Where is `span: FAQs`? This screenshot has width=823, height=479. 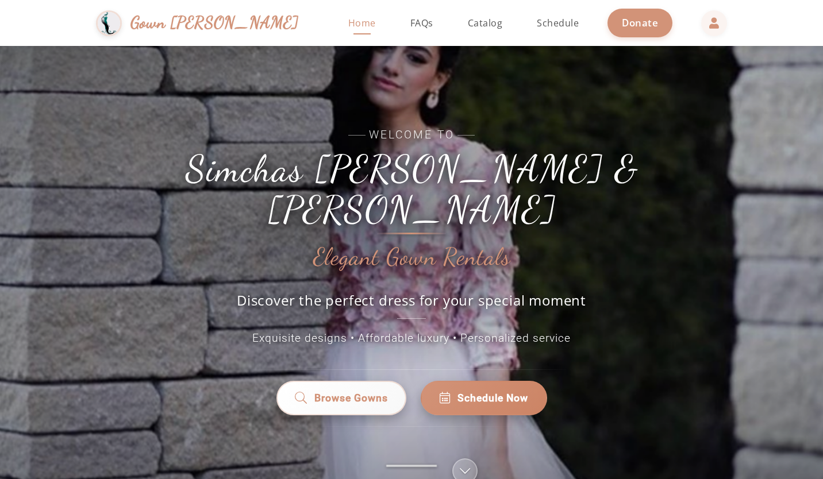
span: FAQs is located at coordinates (422, 23).